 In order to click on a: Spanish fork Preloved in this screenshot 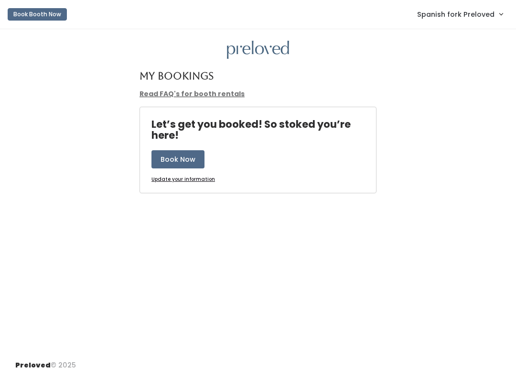, I will do `click(460, 14)`.